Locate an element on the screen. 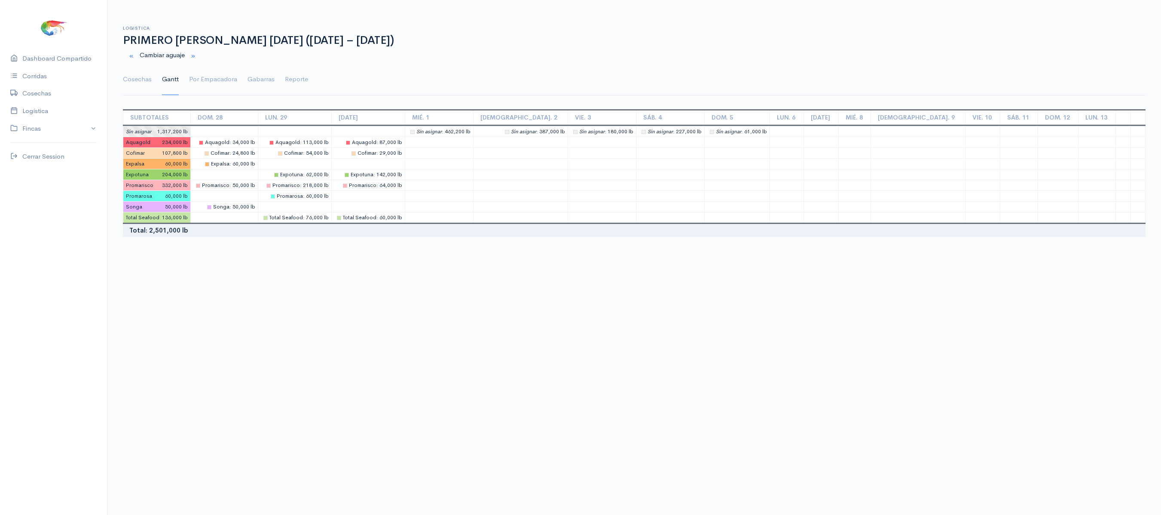  div: Cambiar aguaje is located at coordinates (634, 55).